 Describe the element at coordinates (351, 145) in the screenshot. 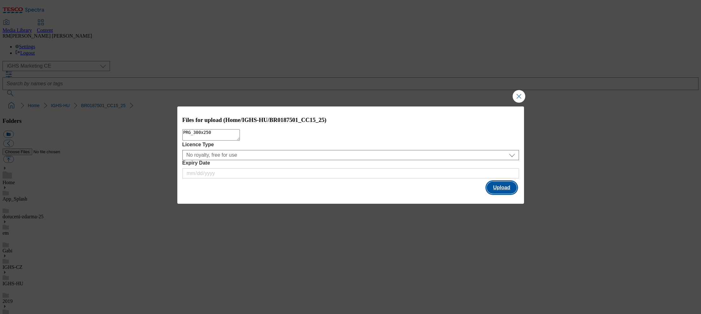

I see `label: Licence Type` at that location.